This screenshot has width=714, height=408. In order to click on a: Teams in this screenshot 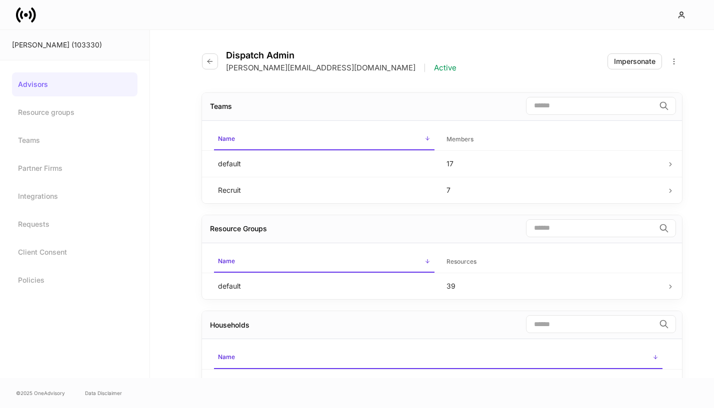, I will do `click(74, 140)`.